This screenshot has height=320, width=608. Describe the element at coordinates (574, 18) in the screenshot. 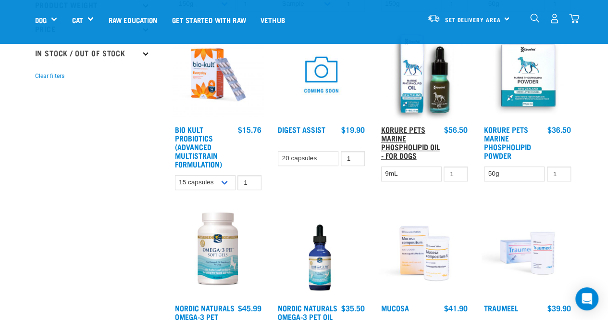

I see `img: home-icon@2x.png` at that location.